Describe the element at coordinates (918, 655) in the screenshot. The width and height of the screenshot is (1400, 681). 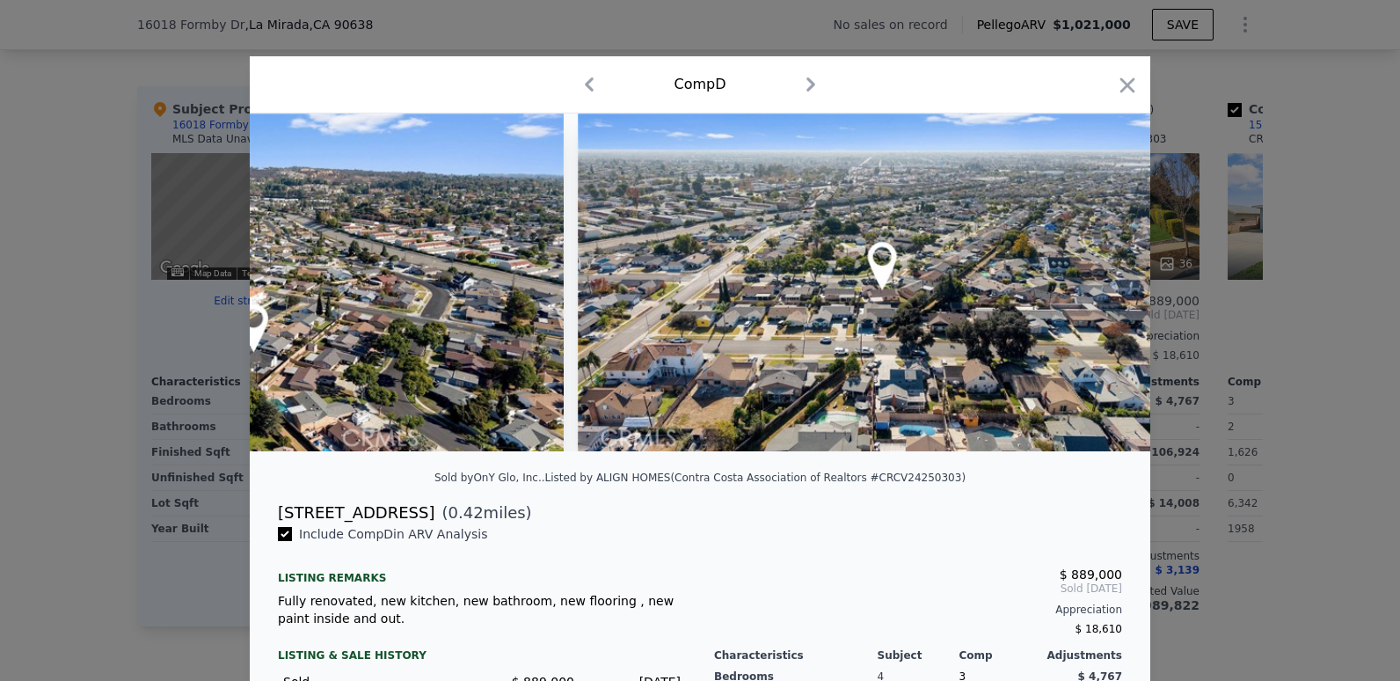
I see `div: Subject` at that location.